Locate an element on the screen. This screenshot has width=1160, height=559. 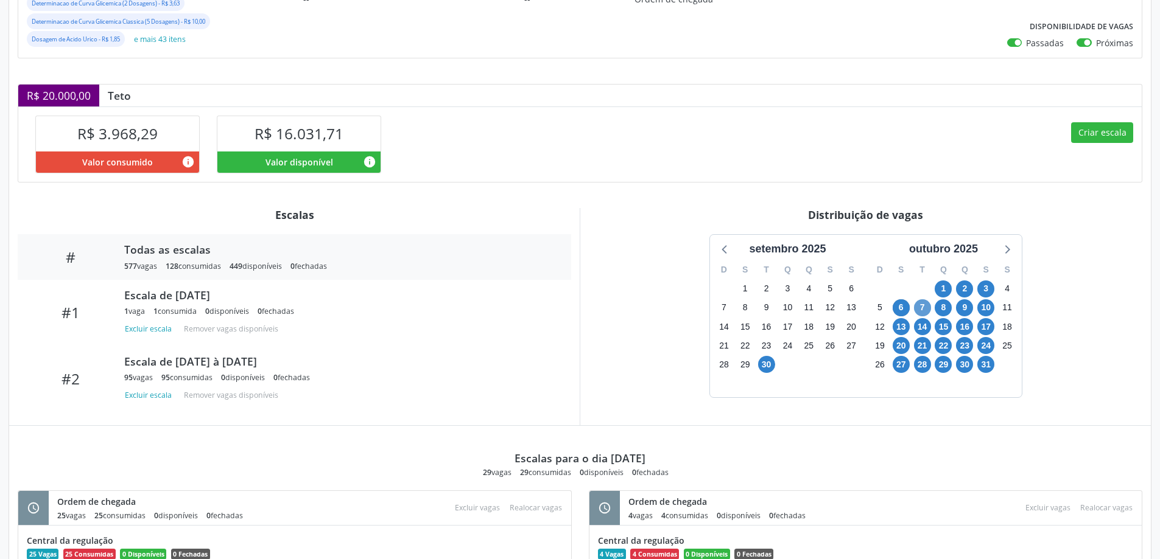
span: 1 is located at coordinates (126, 311).